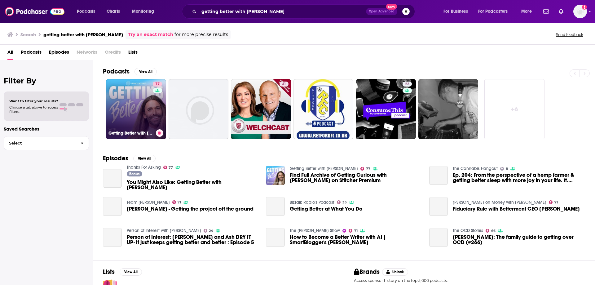  I want to click on h2: Episodes, so click(116, 158).